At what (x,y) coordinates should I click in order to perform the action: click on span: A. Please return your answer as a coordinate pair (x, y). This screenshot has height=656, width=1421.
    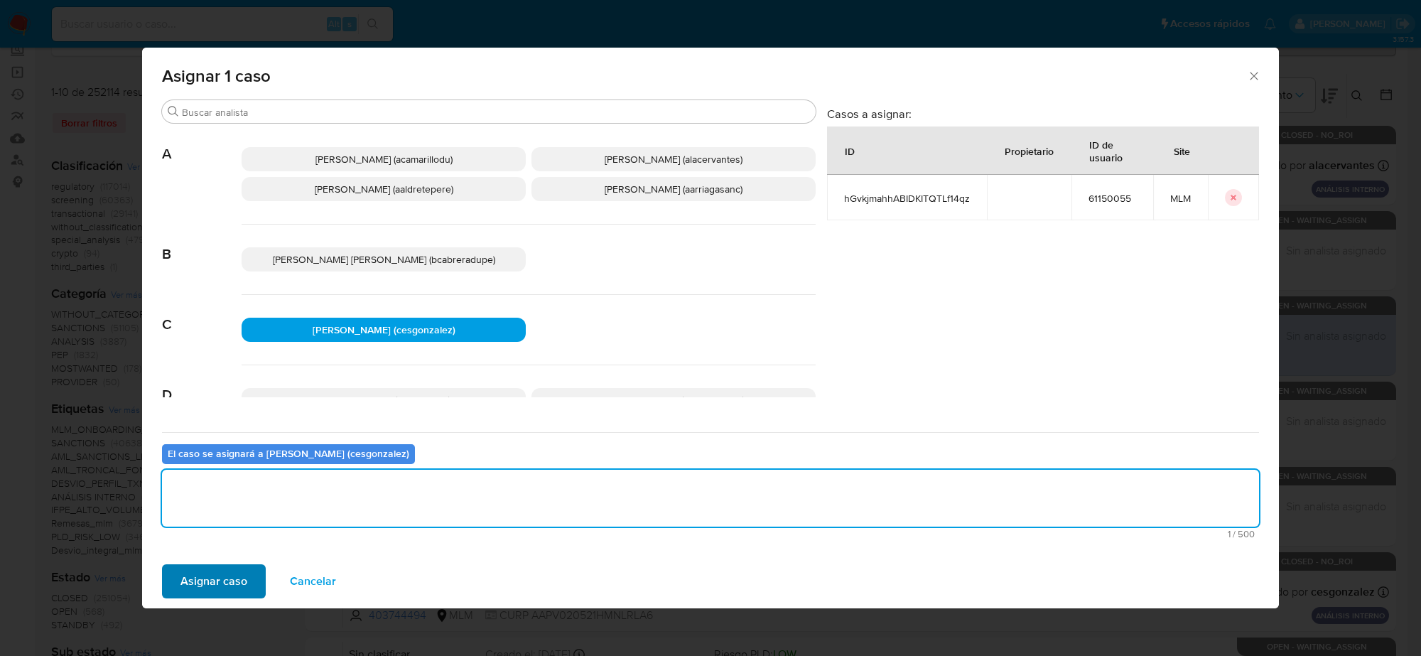
    Looking at the image, I should click on (202, 144).